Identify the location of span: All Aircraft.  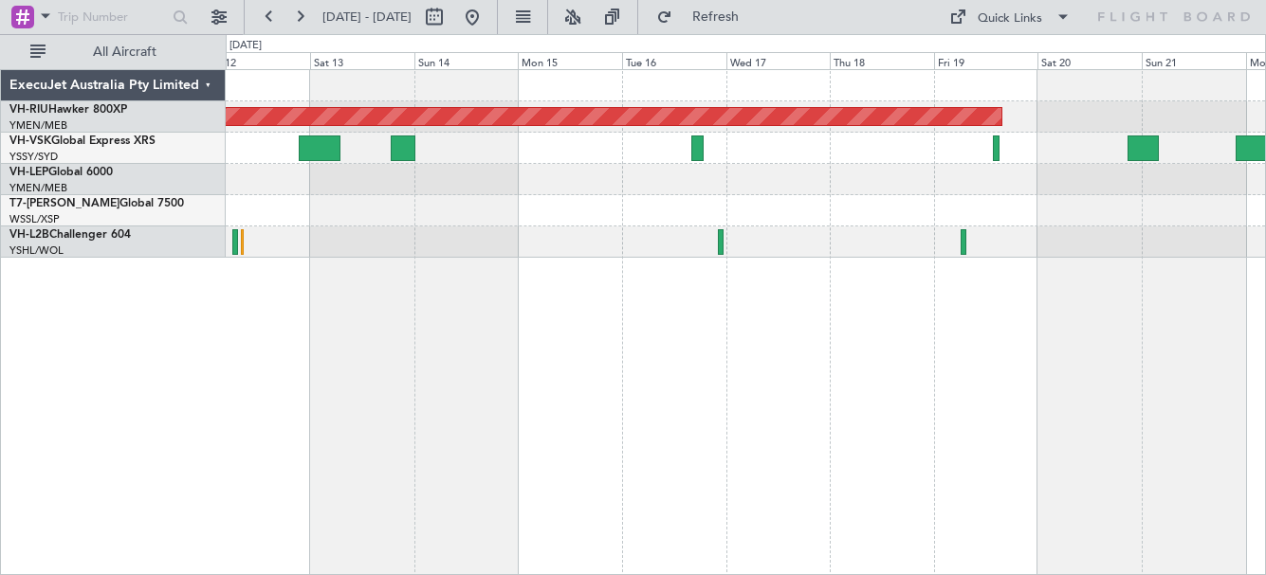
(124, 52).